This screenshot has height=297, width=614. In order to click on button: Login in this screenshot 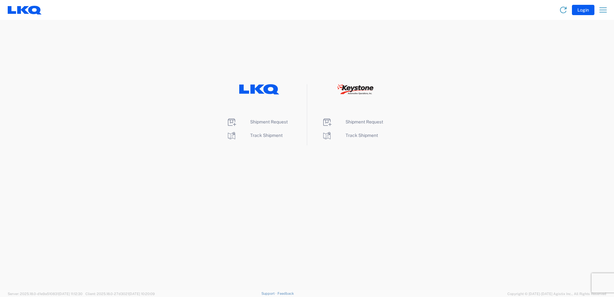, I will do `click(584, 10)`.